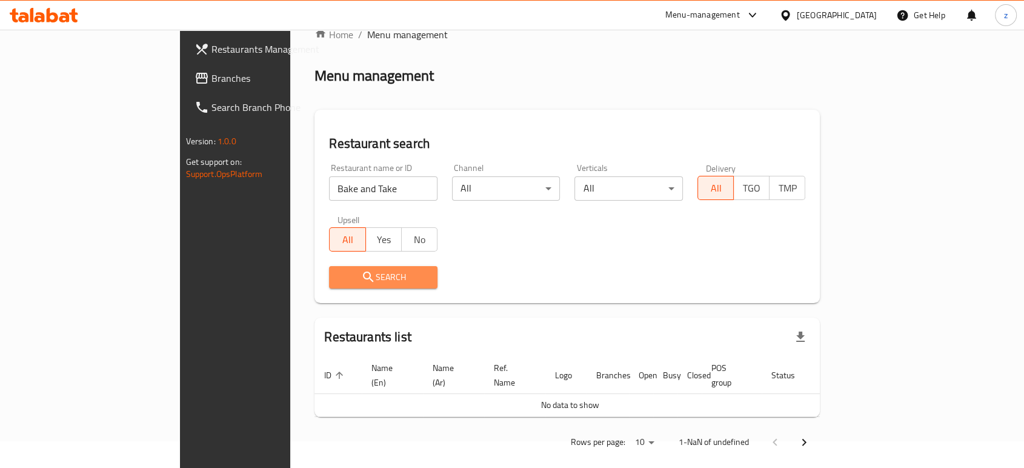 This screenshot has height=468, width=1024. I want to click on label: Upsell, so click(348, 219).